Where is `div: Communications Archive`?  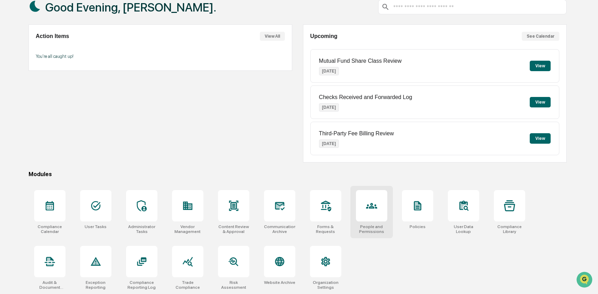 div: Communications Archive is located at coordinates (280, 229).